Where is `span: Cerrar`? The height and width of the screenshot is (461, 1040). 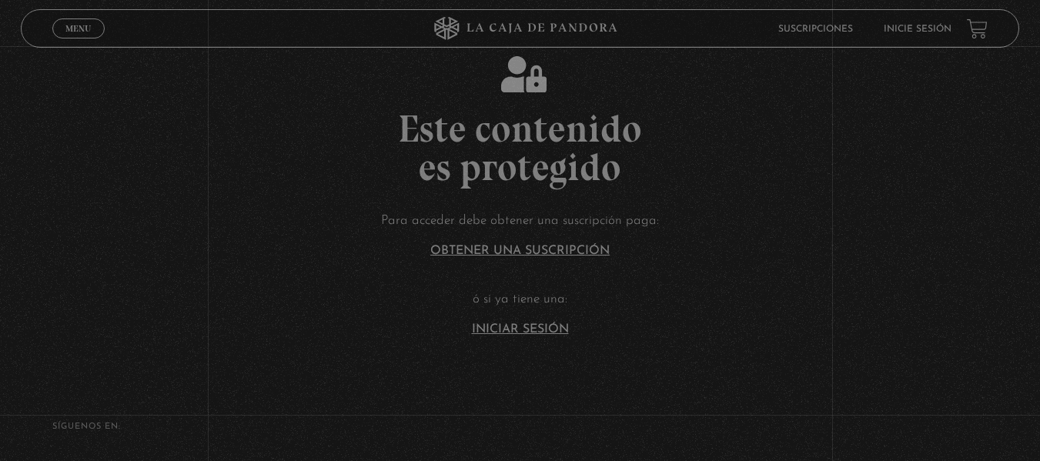 span: Cerrar is located at coordinates (78, 42).